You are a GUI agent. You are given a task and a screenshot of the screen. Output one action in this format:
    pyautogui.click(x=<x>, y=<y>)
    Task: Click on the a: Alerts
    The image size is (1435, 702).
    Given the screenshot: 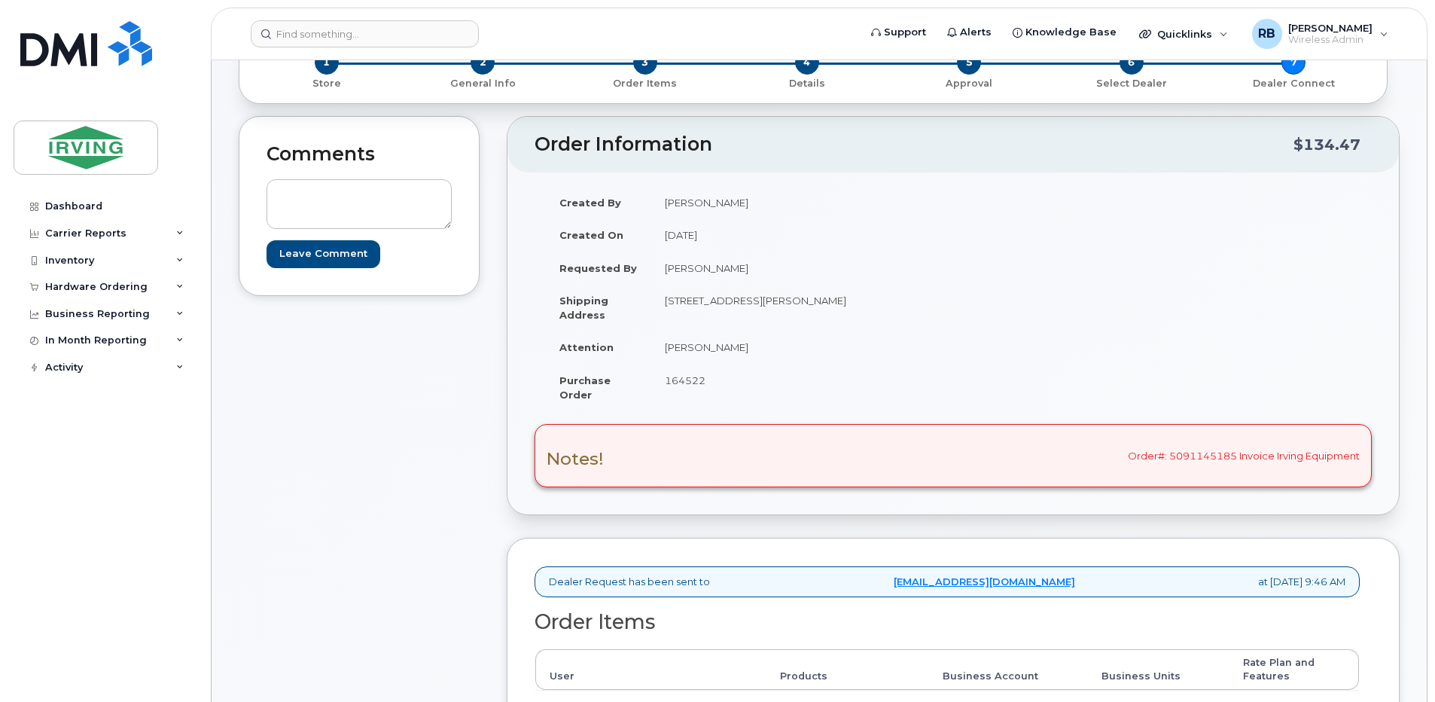 What is the action you would take?
    pyautogui.click(x=969, y=32)
    